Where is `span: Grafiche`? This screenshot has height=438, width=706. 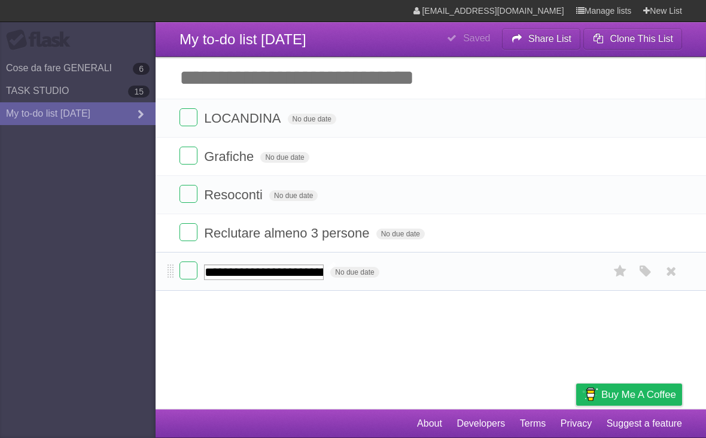
span: Grafiche is located at coordinates (230, 156).